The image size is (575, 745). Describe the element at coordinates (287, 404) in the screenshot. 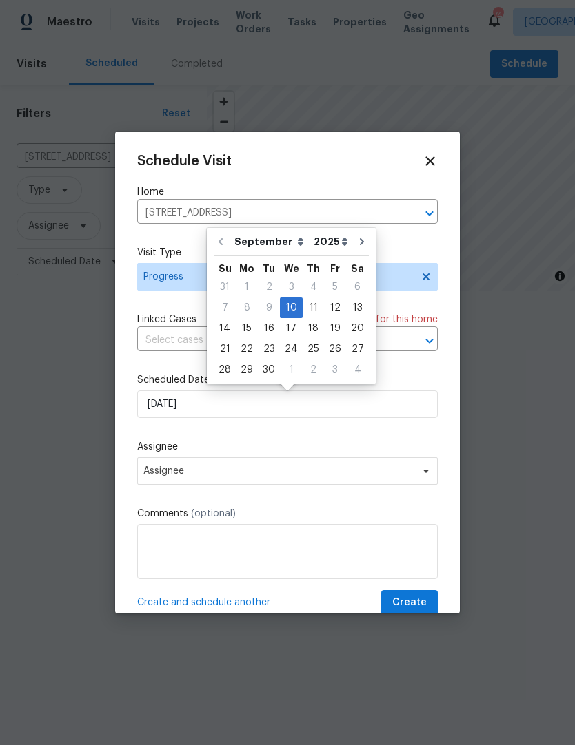

I see `input: M/D/YYYY` at that location.